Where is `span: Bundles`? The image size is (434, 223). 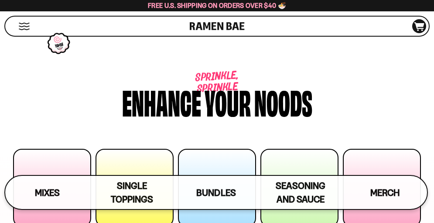
span: Bundles is located at coordinates (216, 192).